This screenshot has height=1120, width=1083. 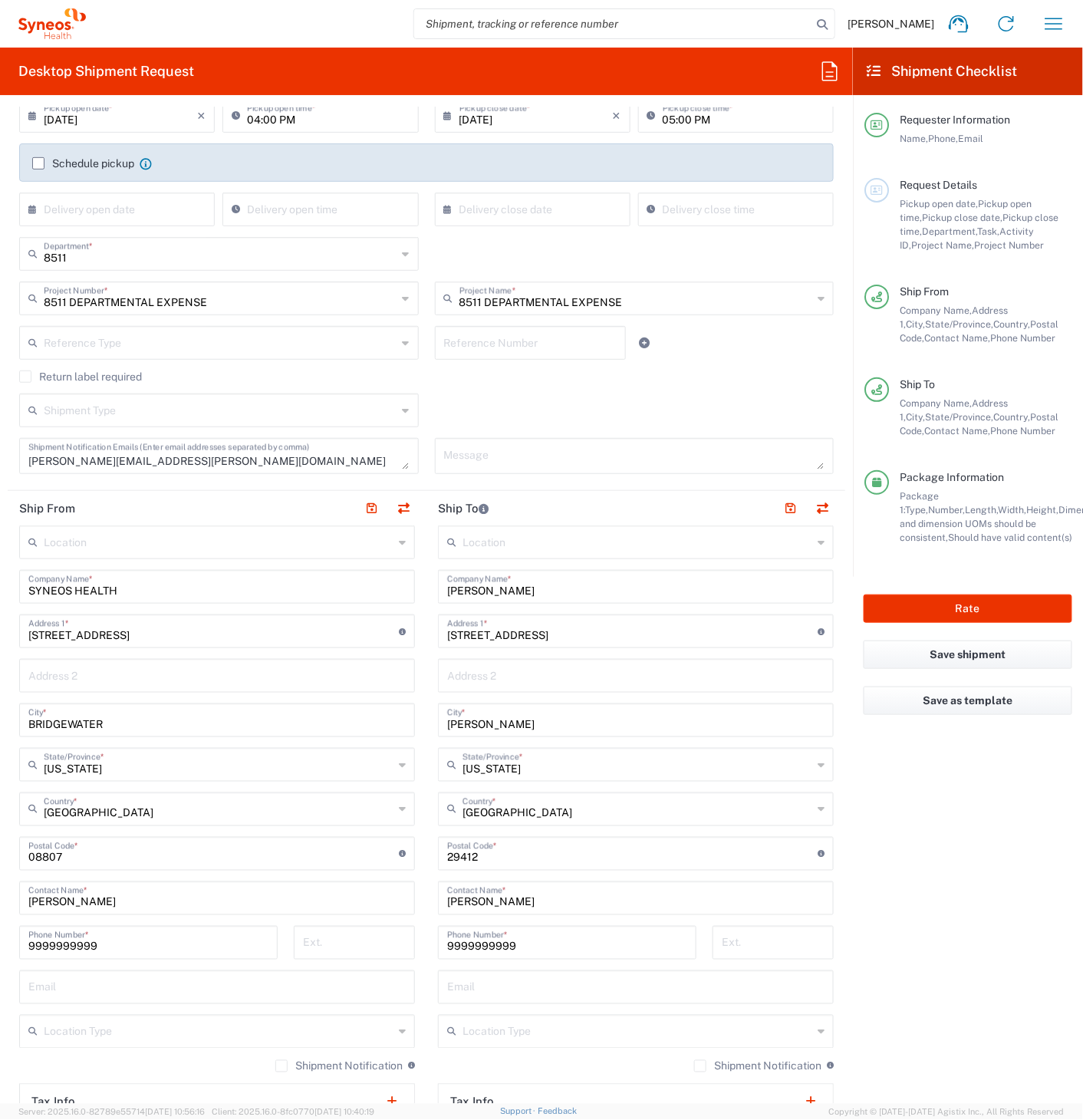 What do you see at coordinates (463, 509) in the screenshot?
I see `h2: Ship To` at bounding box center [463, 509].